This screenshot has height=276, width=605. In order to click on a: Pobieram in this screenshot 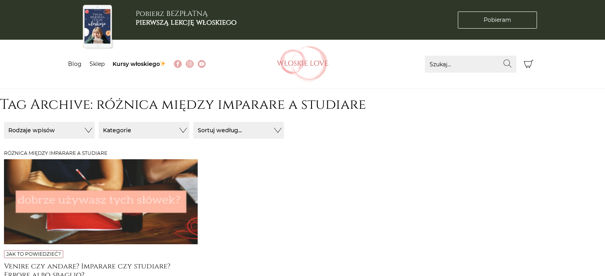, I will do `click(497, 20)`.